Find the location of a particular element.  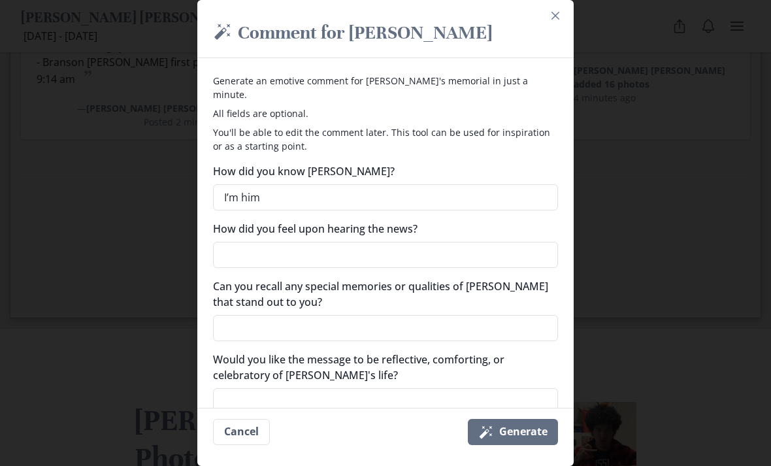

button: Close is located at coordinates (555, 16).